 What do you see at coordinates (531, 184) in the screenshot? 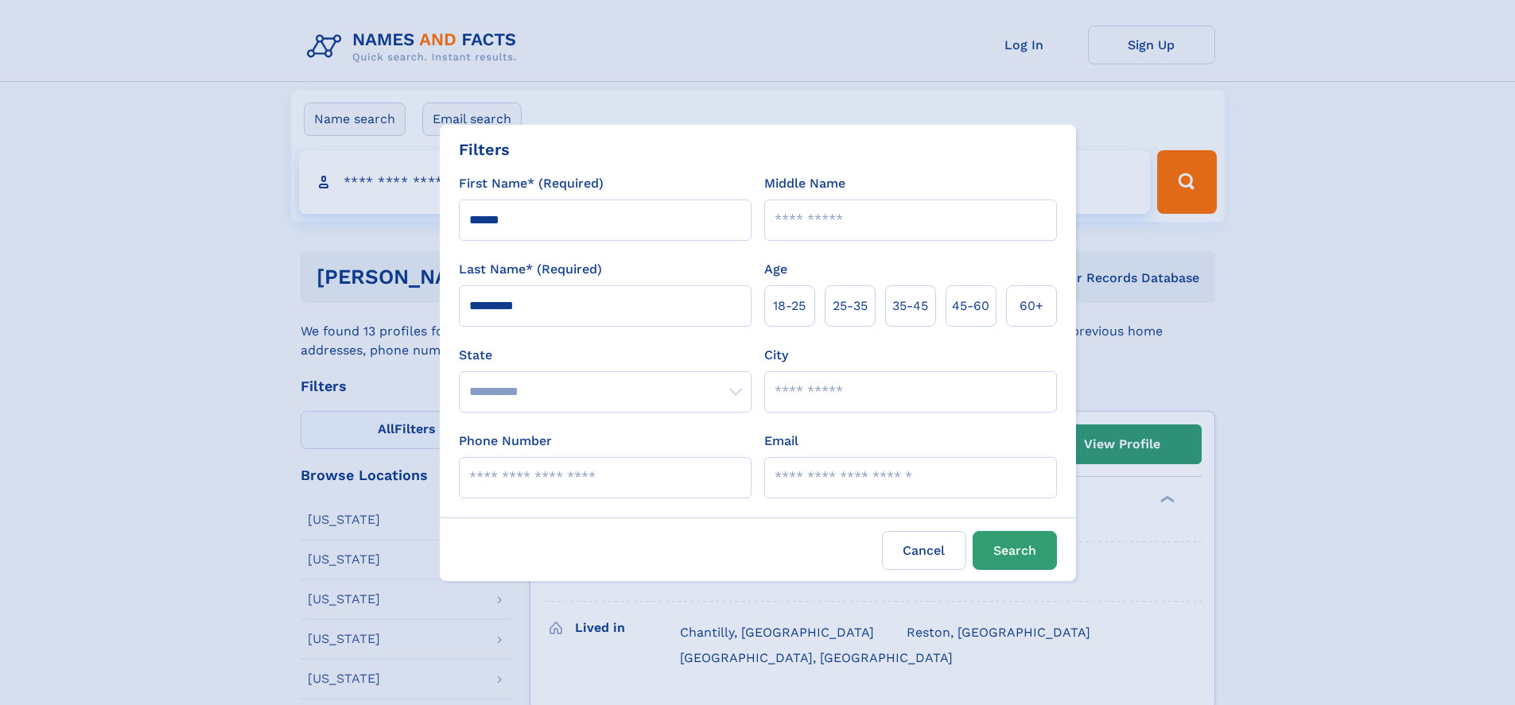
I see `label: First Name* (Required)` at bounding box center [531, 184].